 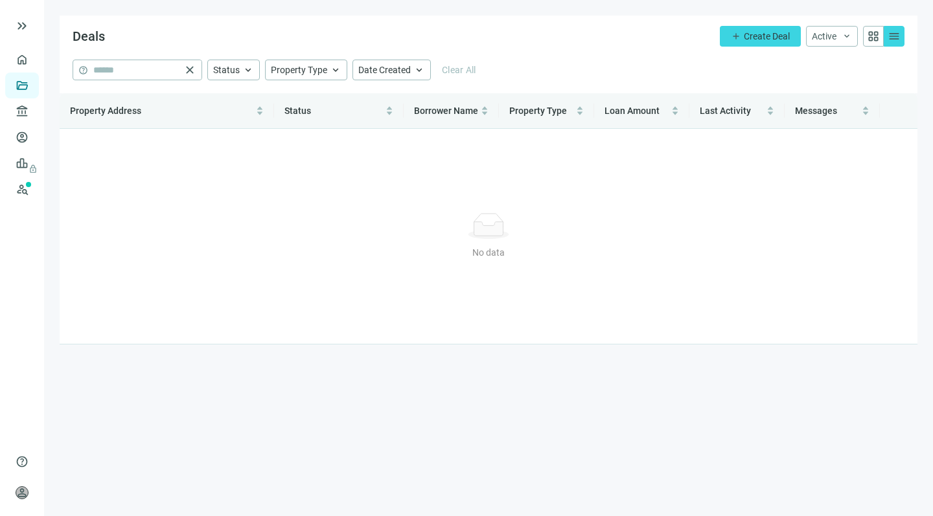 What do you see at coordinates (824, 36) in the screenshot?
I see `span: Active` at bounding box center [824, 36].